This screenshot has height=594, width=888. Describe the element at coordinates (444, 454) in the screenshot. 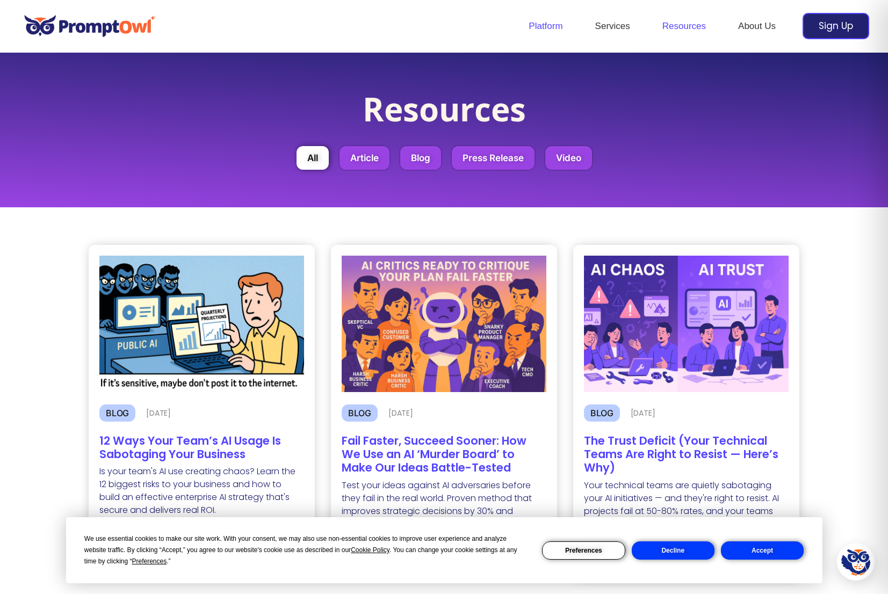

I see `h2: Fail Faster, Succeed Sooner: How We Use an AI ‘Murder Board’ to Make Our Ideas Battle-Tested` at that location.